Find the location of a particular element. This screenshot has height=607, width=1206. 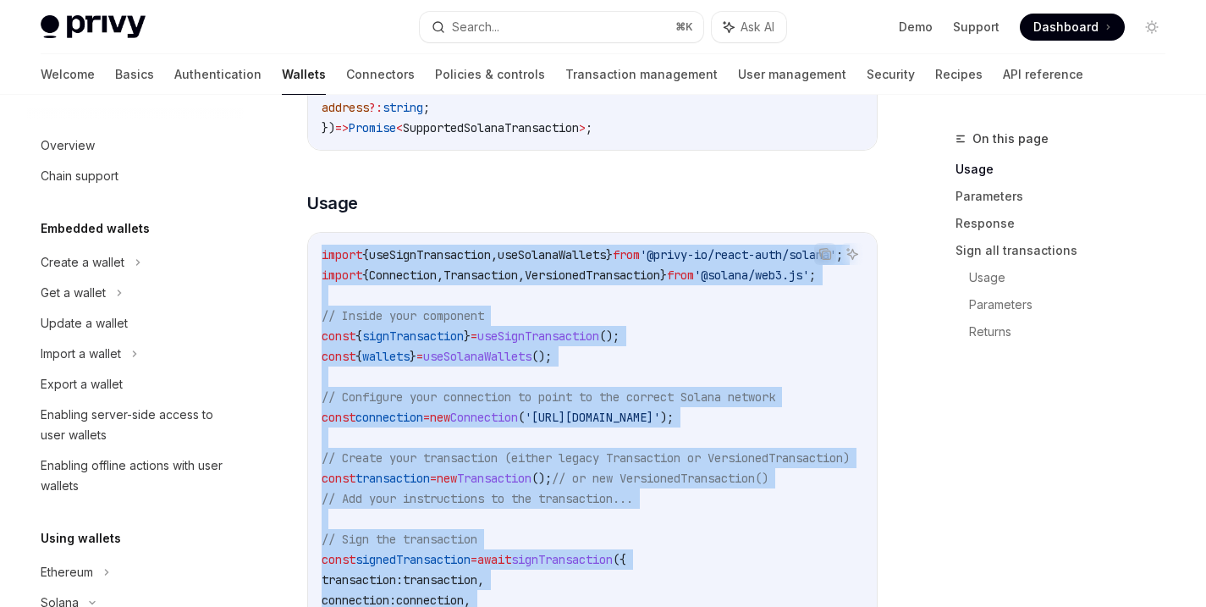

a: Sign all transactions is located at coordinates (1068, 251).